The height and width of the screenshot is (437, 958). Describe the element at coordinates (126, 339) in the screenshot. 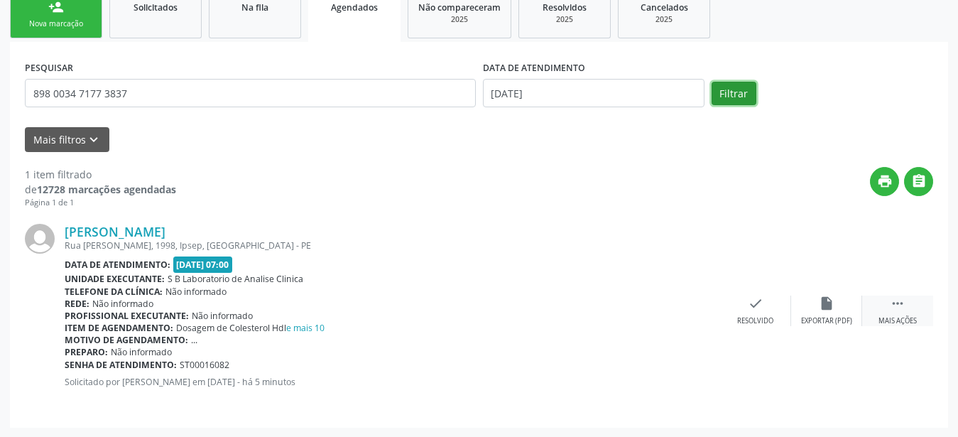

I see `b: Motivo de agendamento:` at that location.